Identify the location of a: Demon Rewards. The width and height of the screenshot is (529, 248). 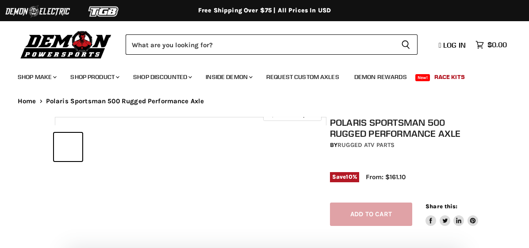
(380, 77).